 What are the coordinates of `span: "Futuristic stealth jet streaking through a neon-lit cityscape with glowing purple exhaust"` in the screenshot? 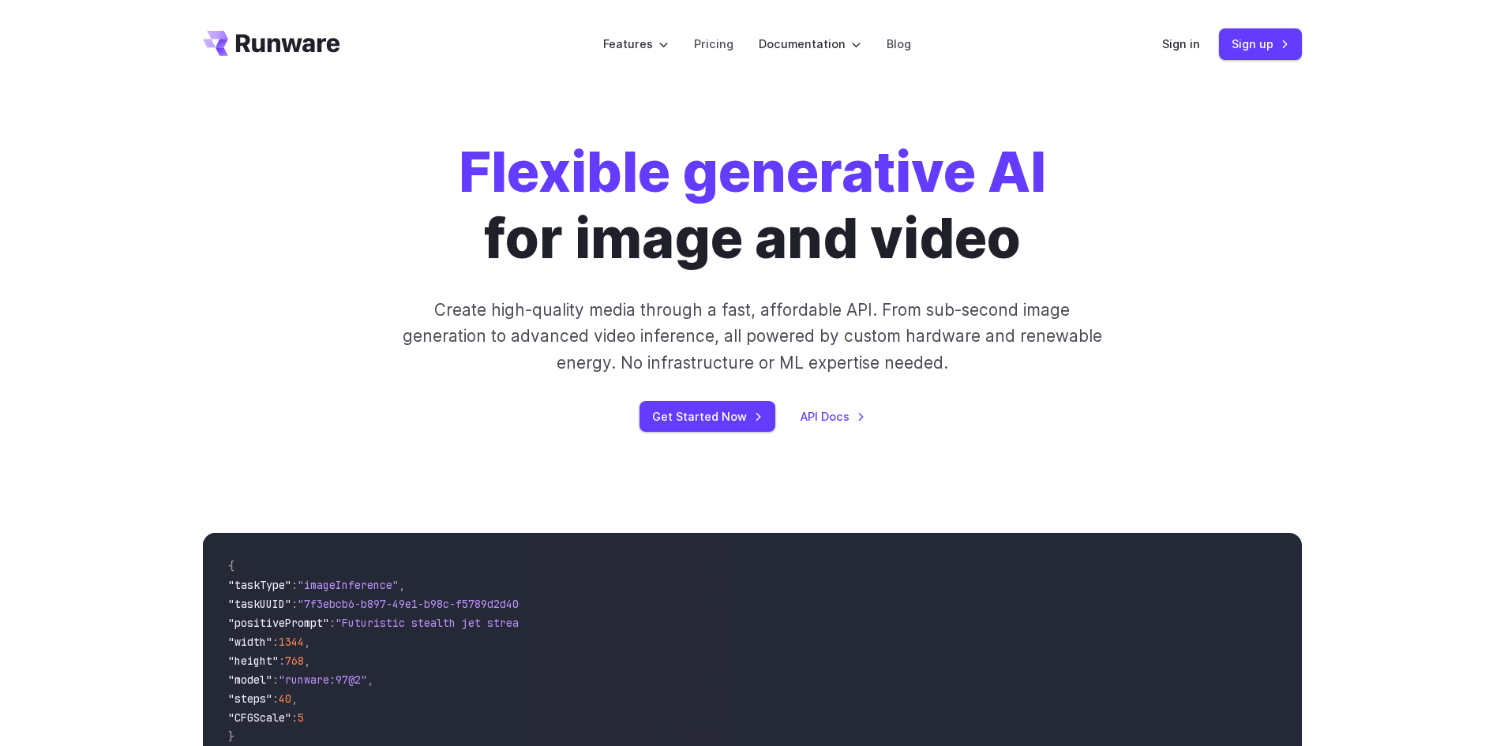 It's located at (623, 623).